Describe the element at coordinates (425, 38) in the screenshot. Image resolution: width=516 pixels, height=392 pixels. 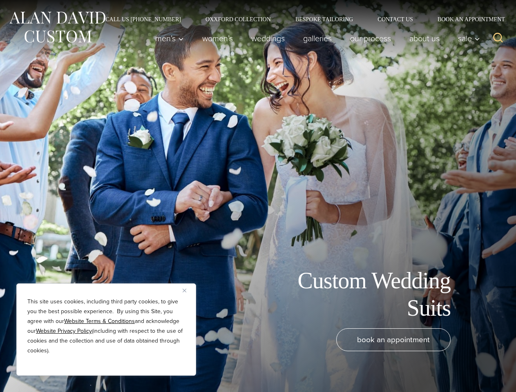
I see `a: About Us` at that location.